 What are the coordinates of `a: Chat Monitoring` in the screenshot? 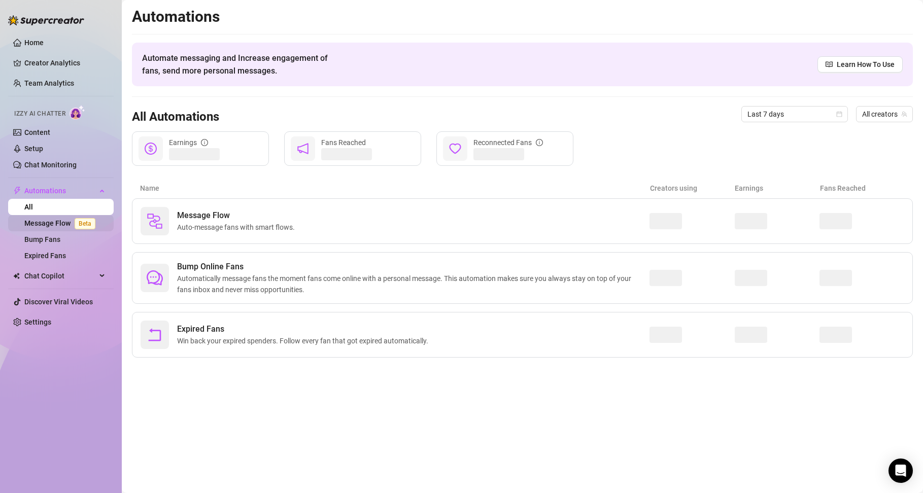 It's located at (50, 165).